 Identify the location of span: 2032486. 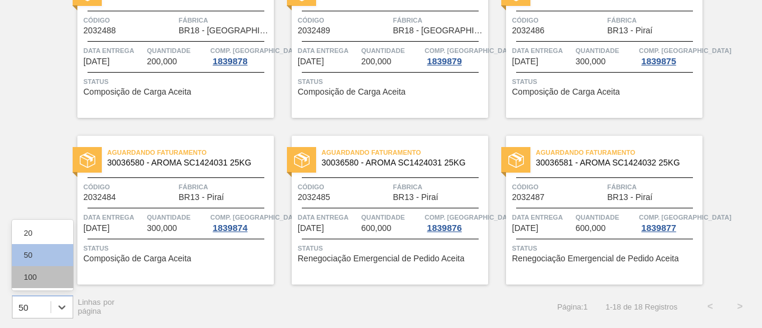
(528, 30).